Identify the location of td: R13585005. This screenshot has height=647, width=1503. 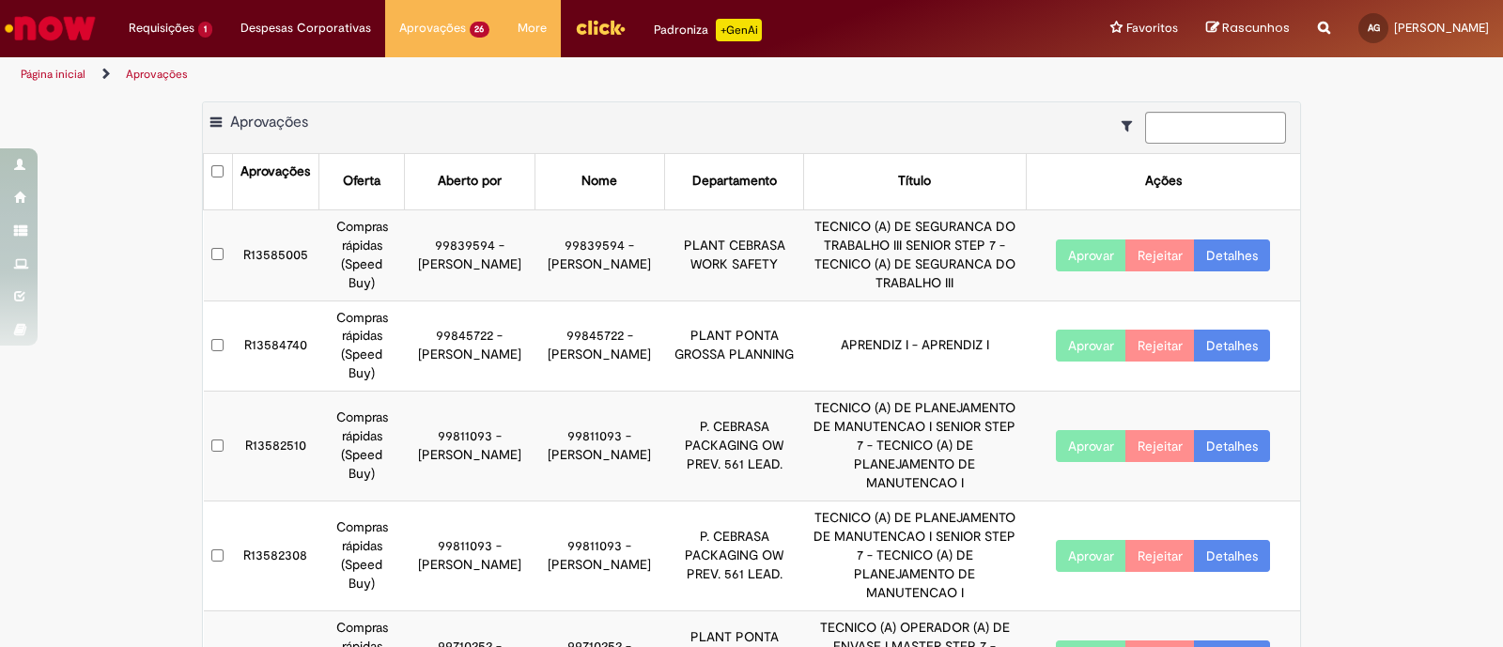
(275, 255).